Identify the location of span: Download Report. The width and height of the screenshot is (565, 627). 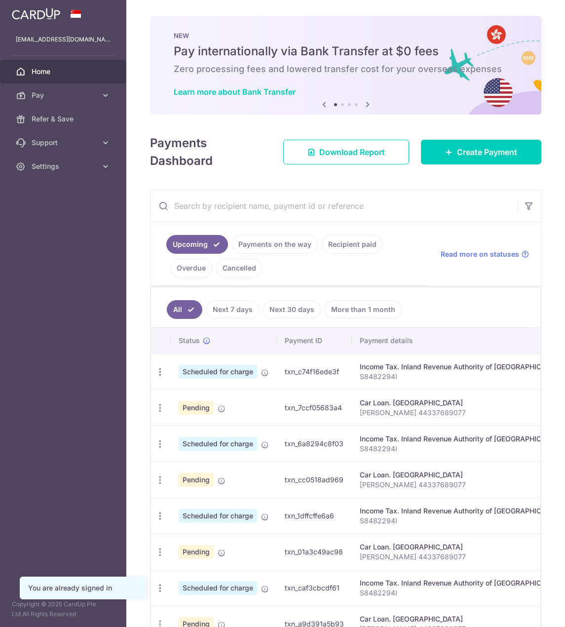
(352, 152).